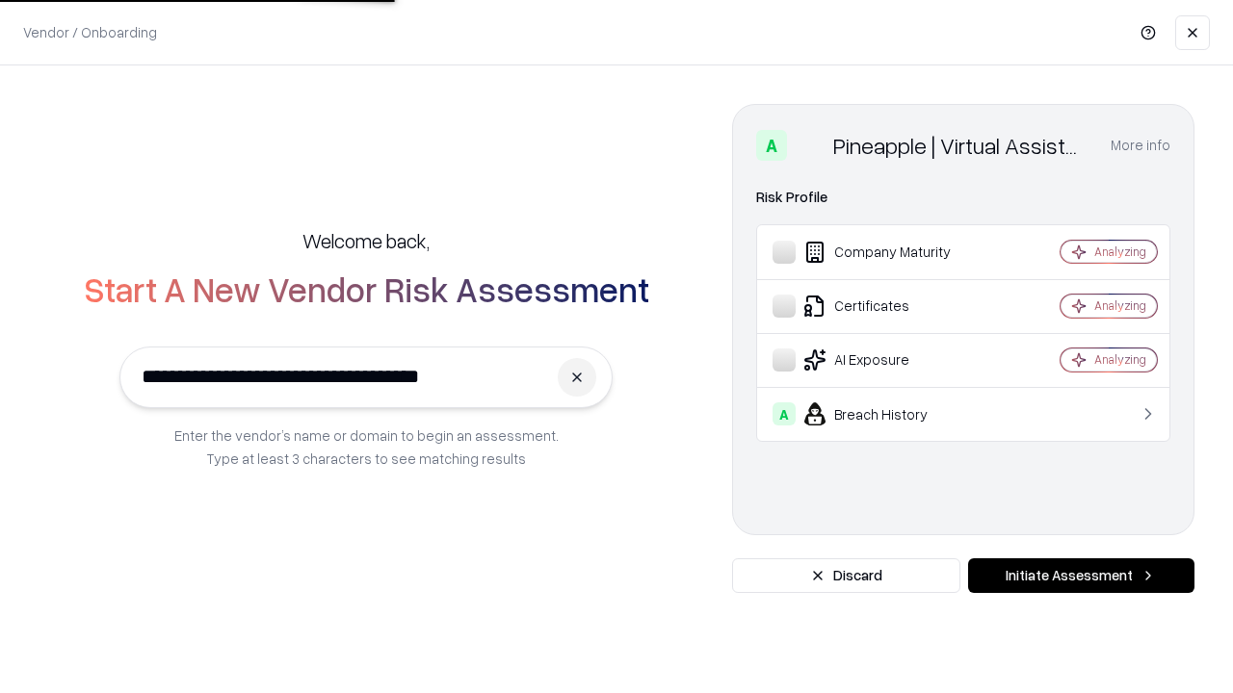 The width and height of the screenshot is (1233, 693). I want to click on button: Discard, so click(845, 576).